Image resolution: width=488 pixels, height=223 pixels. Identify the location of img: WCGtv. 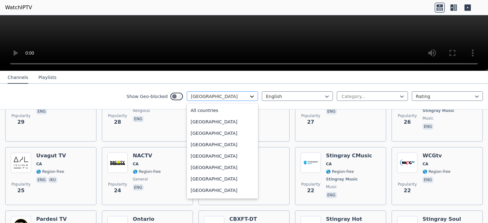
(407, 163).